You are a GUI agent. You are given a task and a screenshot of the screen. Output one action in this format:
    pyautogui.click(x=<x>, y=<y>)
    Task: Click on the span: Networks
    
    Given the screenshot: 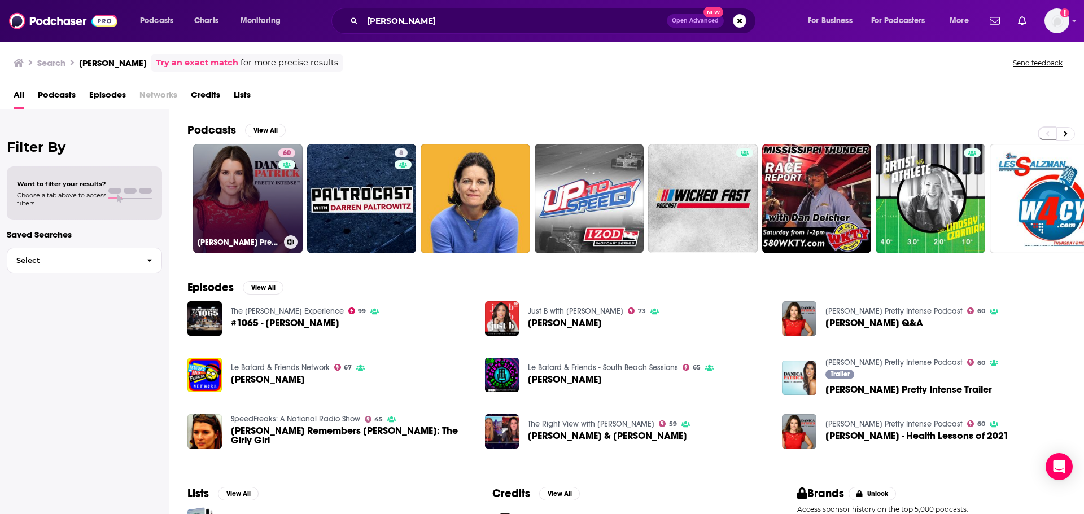 What is the action you would take?
    pyautogui.click(x=158, y=97)
    